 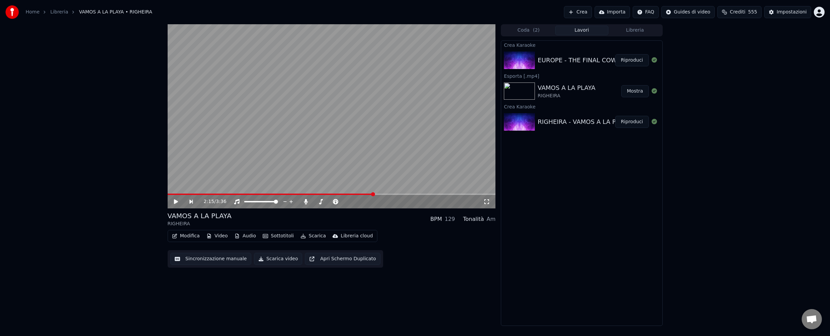 What do you see at coordinates (581, 30) in the screenshot?
I see `button: Lavori` at bounding box center [581, 30].